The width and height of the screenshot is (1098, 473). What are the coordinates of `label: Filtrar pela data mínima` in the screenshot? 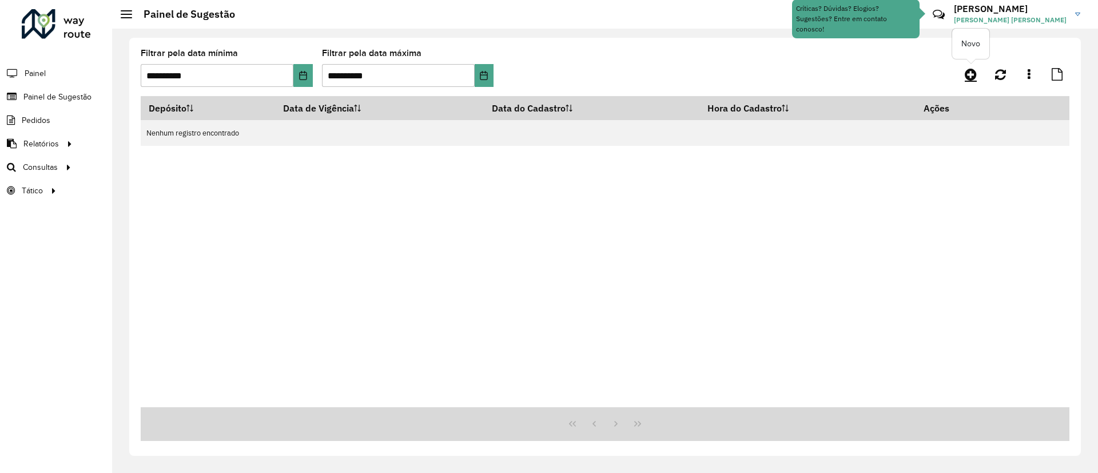 It's located at (189, 53).